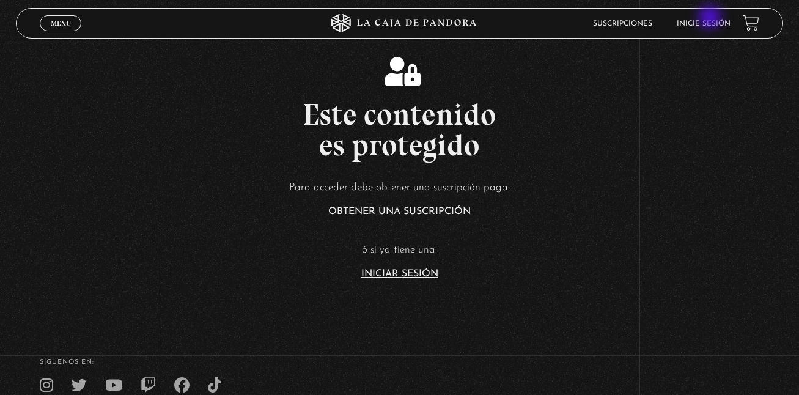 The image size is (799, 395). Describe the element at coordinates (399, 362) in the screenshot. I see `h4: SÍguenos en:` at that location.